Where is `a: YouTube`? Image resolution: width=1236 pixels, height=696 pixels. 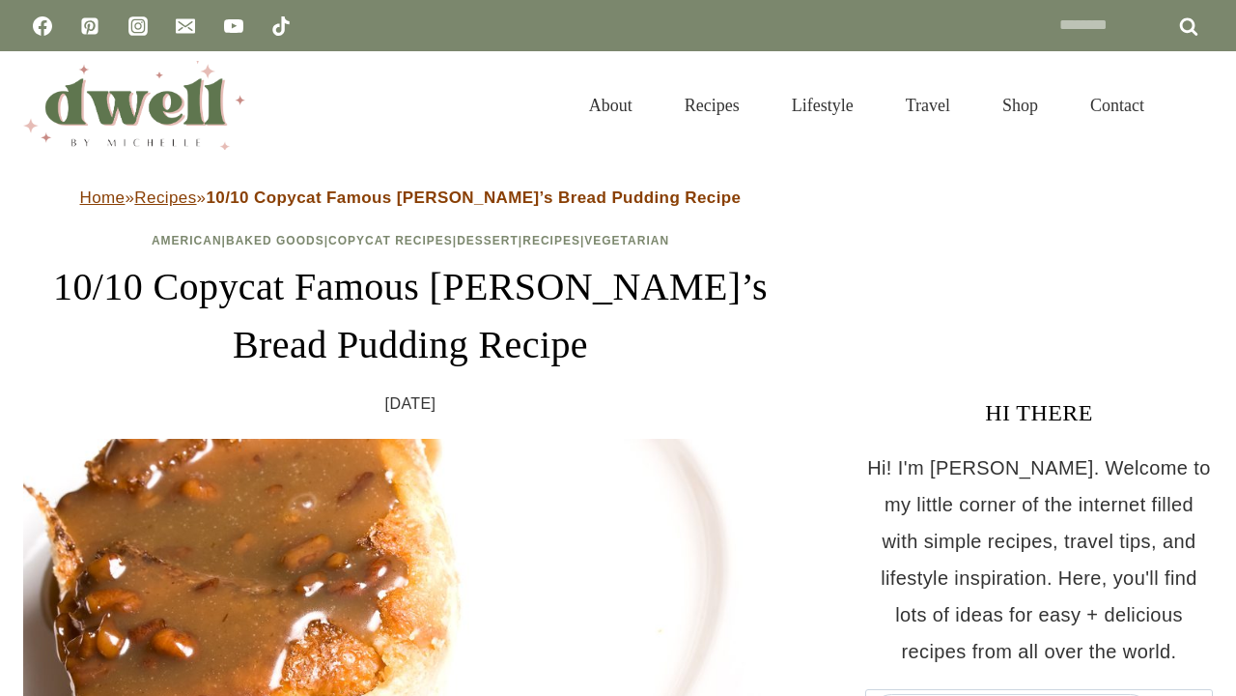
a: YouTube is located at coordinates (234, 26).